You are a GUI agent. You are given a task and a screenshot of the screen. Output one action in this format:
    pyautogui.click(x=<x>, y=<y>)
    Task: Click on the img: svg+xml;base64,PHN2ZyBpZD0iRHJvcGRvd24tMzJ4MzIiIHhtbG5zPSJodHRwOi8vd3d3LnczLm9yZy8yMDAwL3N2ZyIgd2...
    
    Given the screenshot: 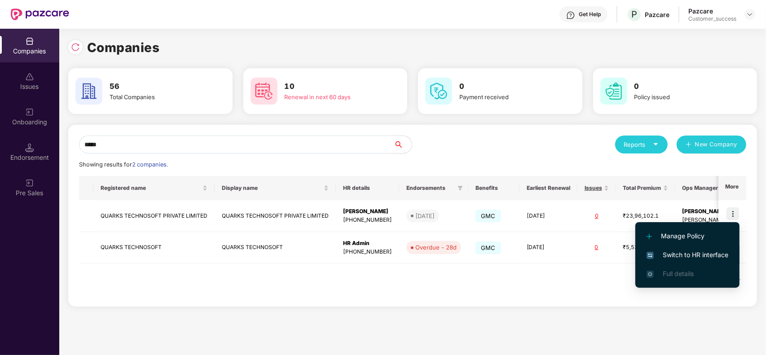 What is the action you would take?
    pyautogui.click(x=749, y=14)
    